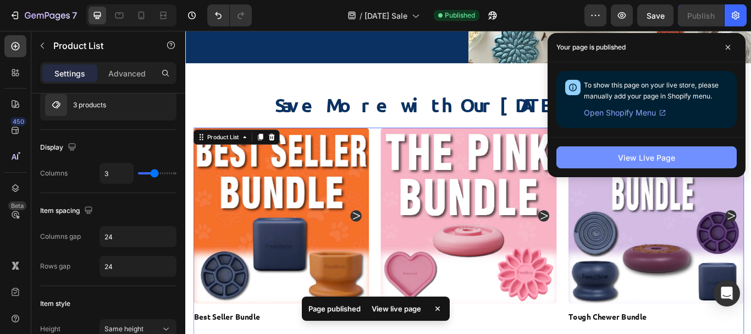 Image resolution: width=751 pixels, height=334 pixels. I want to click on button: 7, so click(43, 15).